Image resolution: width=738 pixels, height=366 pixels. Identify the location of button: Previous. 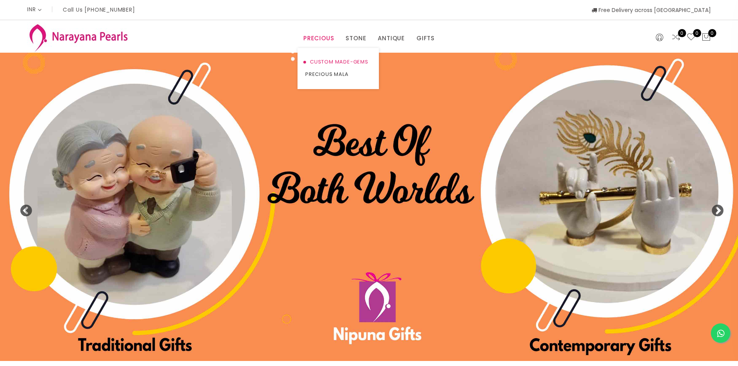
(23, 208).